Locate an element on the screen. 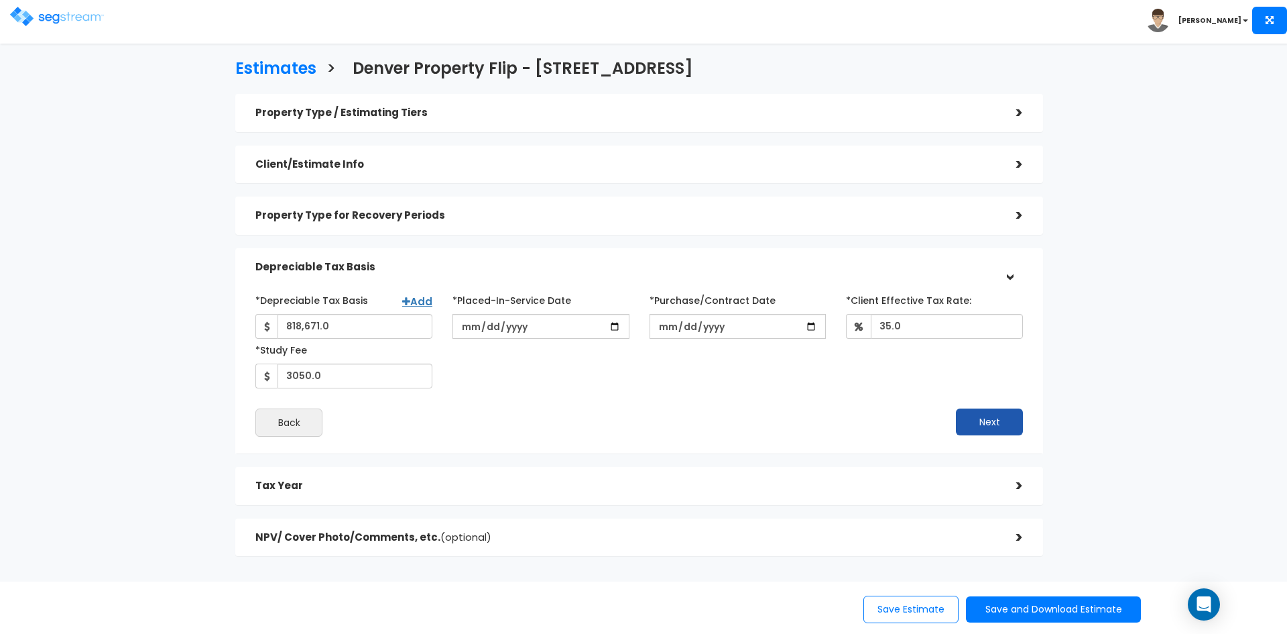 This screenshot has height=634, width=1287. img: avatar.png is located at coordinates (1158, 20).